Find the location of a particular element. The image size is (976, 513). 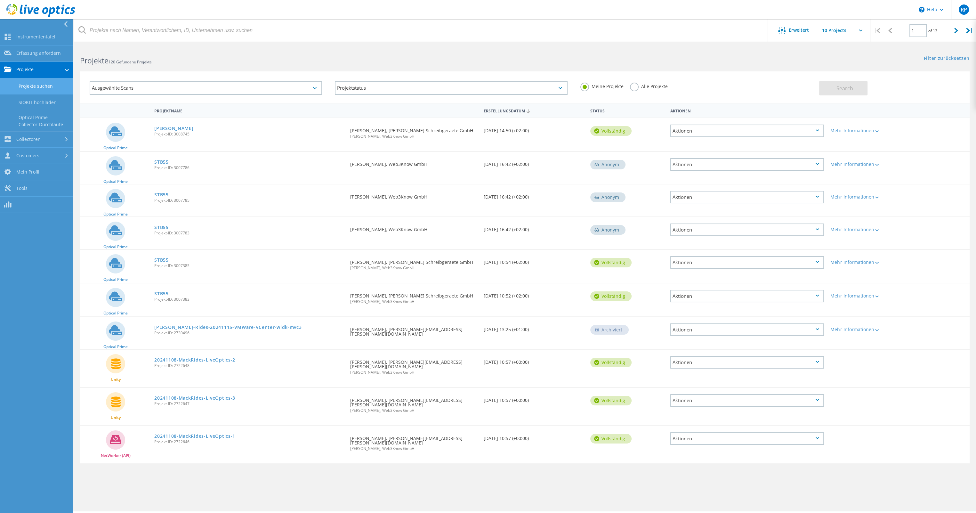

span: RP is located at coordinates (963, 10).